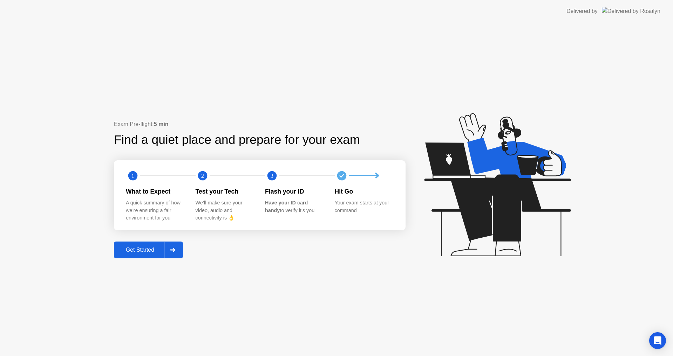 Image resolution: width=673 pixels, height=356 pixels. I want to click on div: Hit Go, so click(364, 192).